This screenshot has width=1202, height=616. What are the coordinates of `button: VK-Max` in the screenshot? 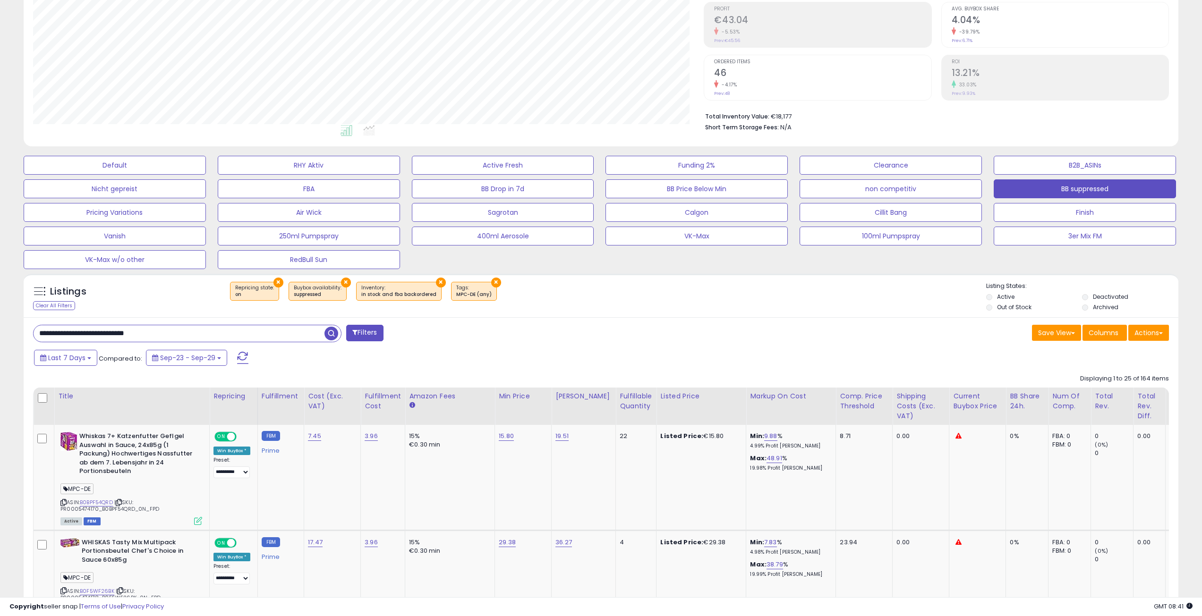 It's located at (697, 236).